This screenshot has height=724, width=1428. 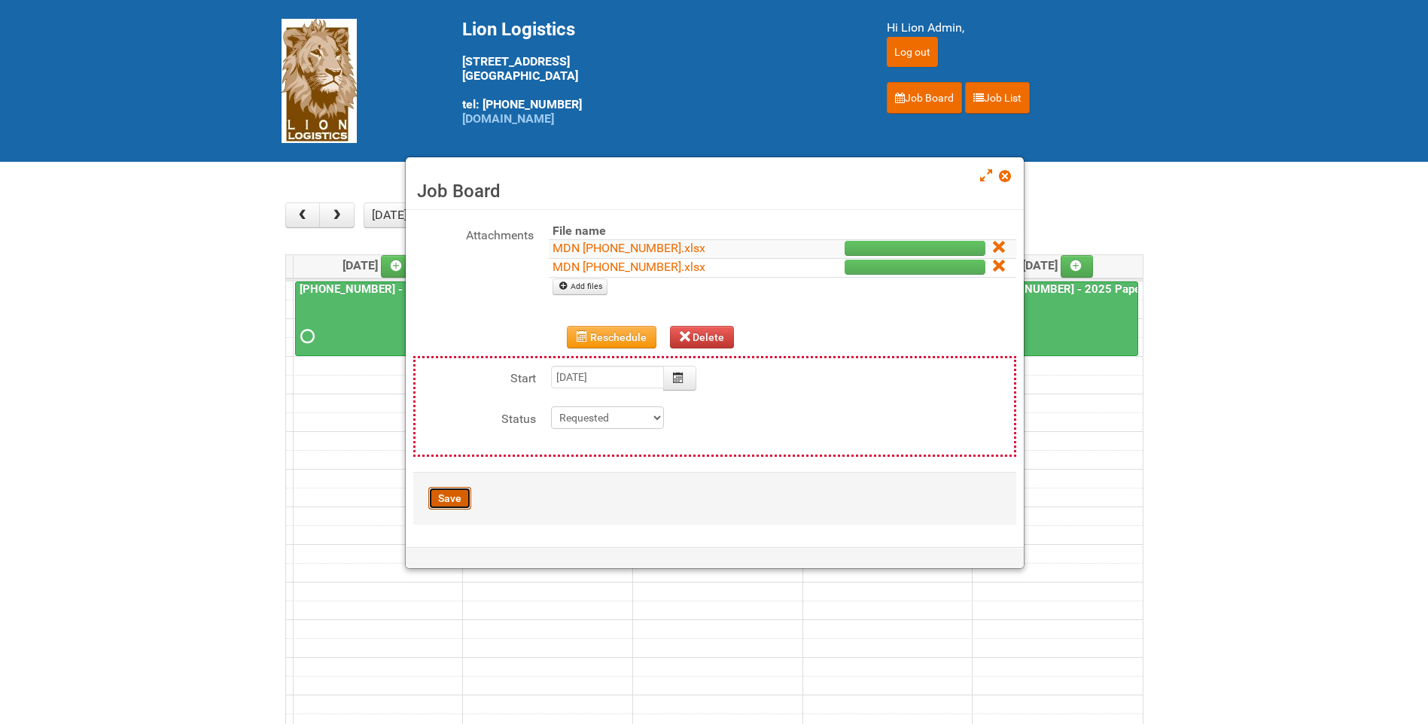 What do you see at coordinates (714, 191) in the screenshot?
I see `h3: Job Board` at bounding box center [714, 191].